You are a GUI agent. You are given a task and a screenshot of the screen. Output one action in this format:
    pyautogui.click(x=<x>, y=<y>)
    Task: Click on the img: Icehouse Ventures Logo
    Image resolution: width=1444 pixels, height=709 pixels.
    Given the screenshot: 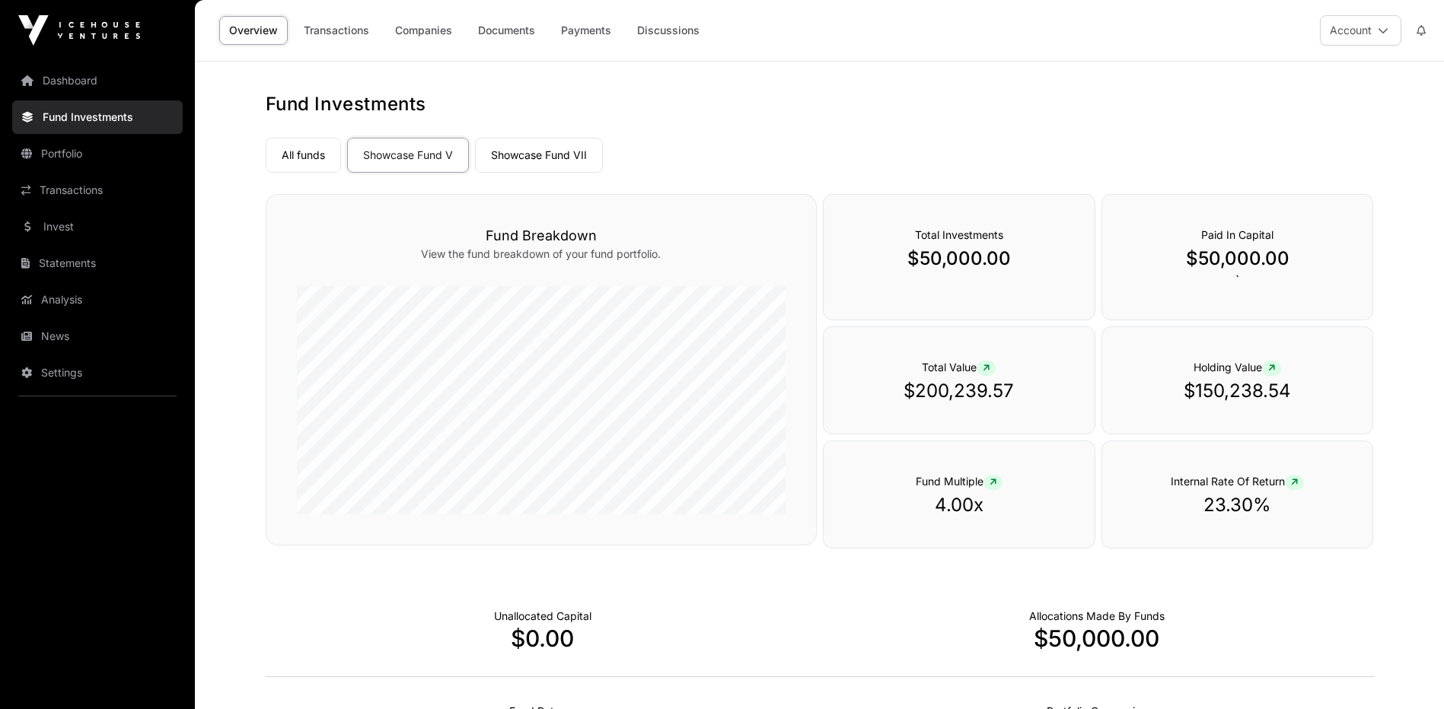 What is the action you would take?
    pyautogui.click(x=79, y=30)
    